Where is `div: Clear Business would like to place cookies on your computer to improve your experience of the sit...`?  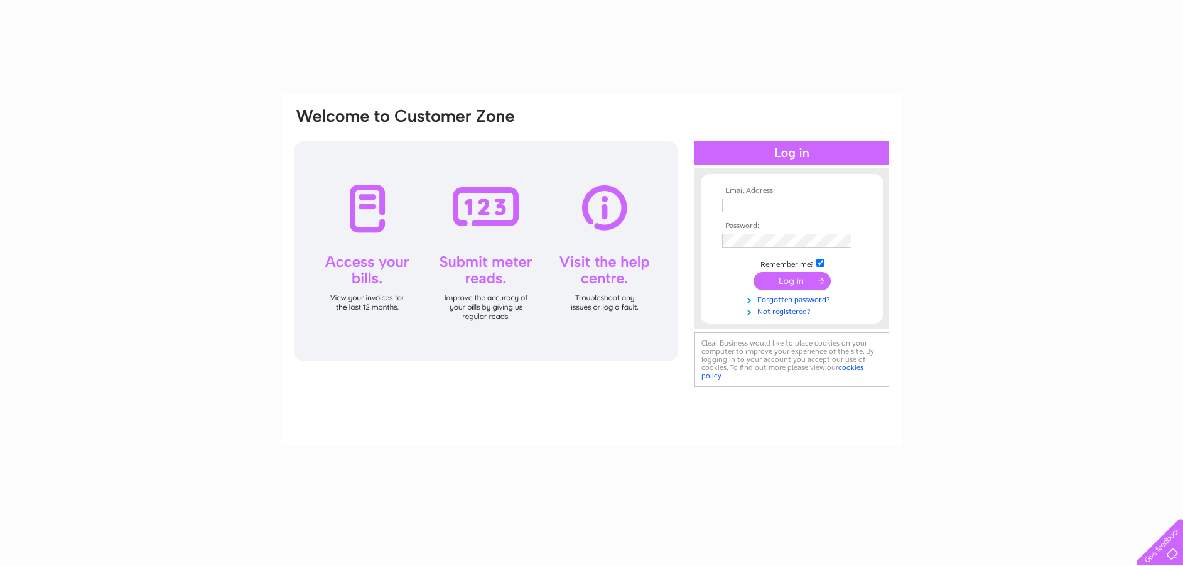 div: Clear Business would like to place cookies on your computer to improve your experience of the sit... is located at coordinates (792, 359).